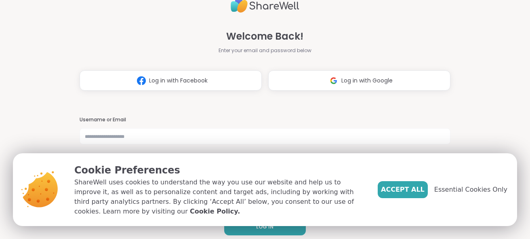  Describe the element at coordinates (403, 189) in the screenshot. I see `button: Accept All` at that location.